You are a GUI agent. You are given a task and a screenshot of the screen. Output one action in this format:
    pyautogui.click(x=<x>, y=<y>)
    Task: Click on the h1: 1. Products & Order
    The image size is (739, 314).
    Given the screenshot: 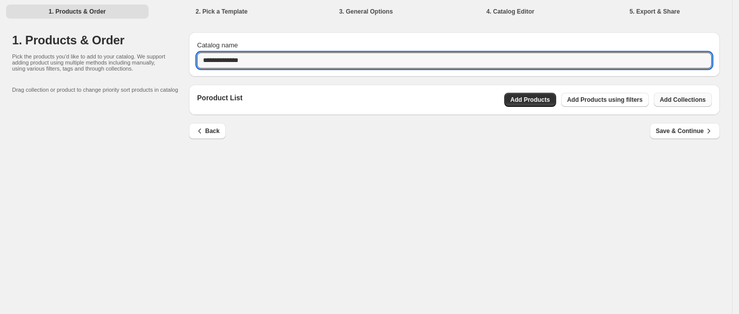 What is the action you would take?
    pyautogui.click(x=100, y=40)
    